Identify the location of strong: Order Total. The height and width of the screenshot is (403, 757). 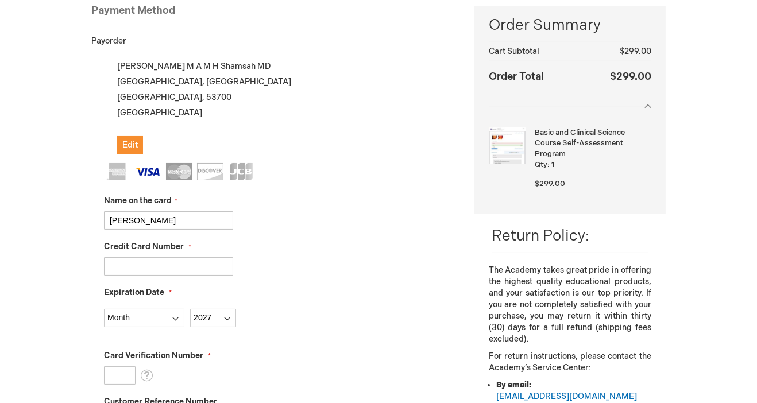
(517, 76).